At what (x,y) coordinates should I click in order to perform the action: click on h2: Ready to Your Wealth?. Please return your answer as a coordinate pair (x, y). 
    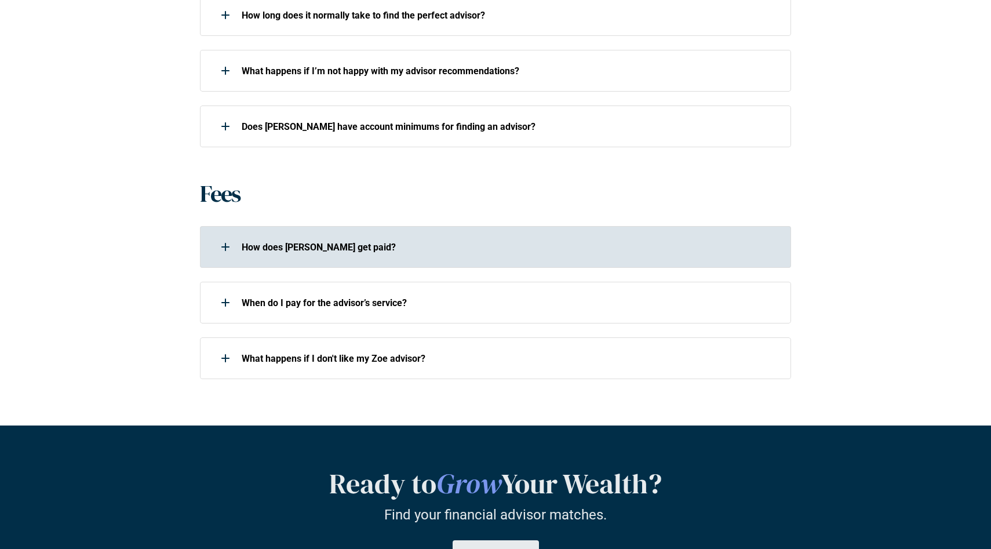
    Looking at the image, I should click on (495, 484).